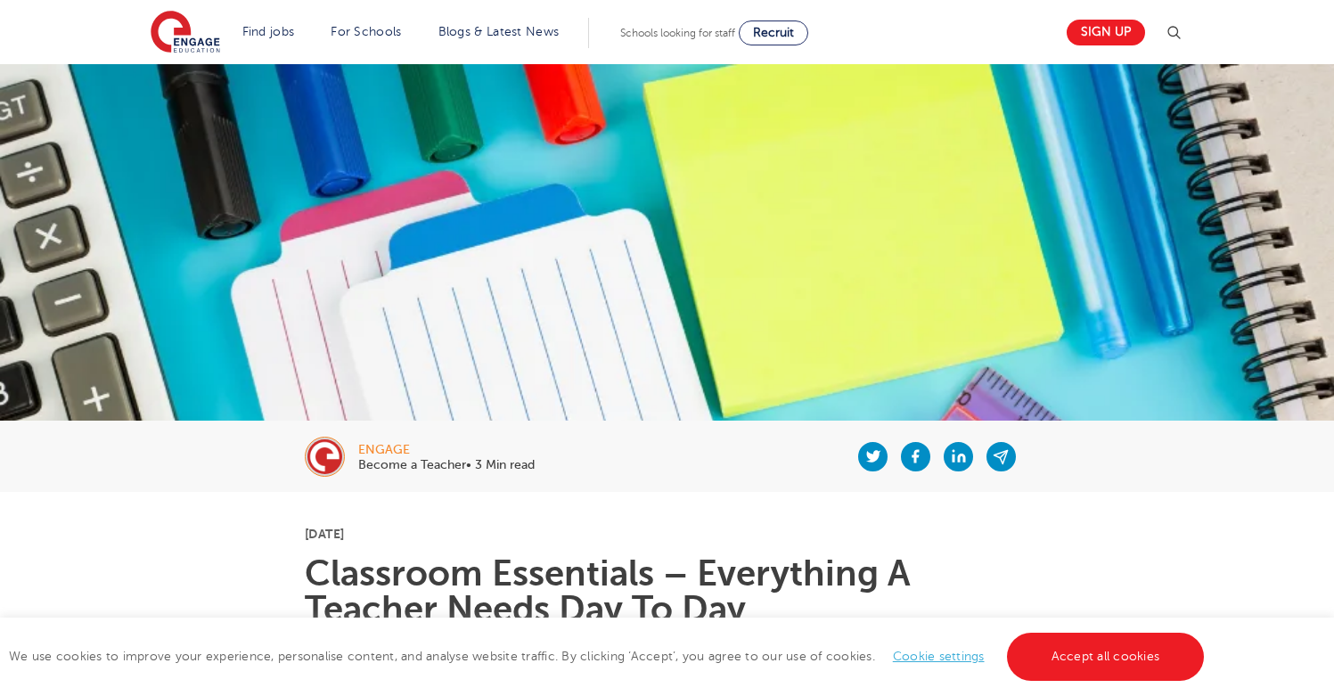 This screenshot has height=696, width=1334. What do you see at coordinates (185, 33) in the screenshot?
I see `img: Engage Education` at bounding box center [185, 33].